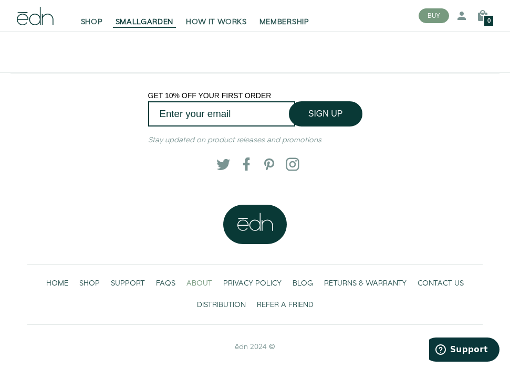 Image resolution: width=510 pixels, height=369 pixels. Describe the element at coordinates (216, 22) in the screenshot. I see `span: HOW IT WORKS` at that location.